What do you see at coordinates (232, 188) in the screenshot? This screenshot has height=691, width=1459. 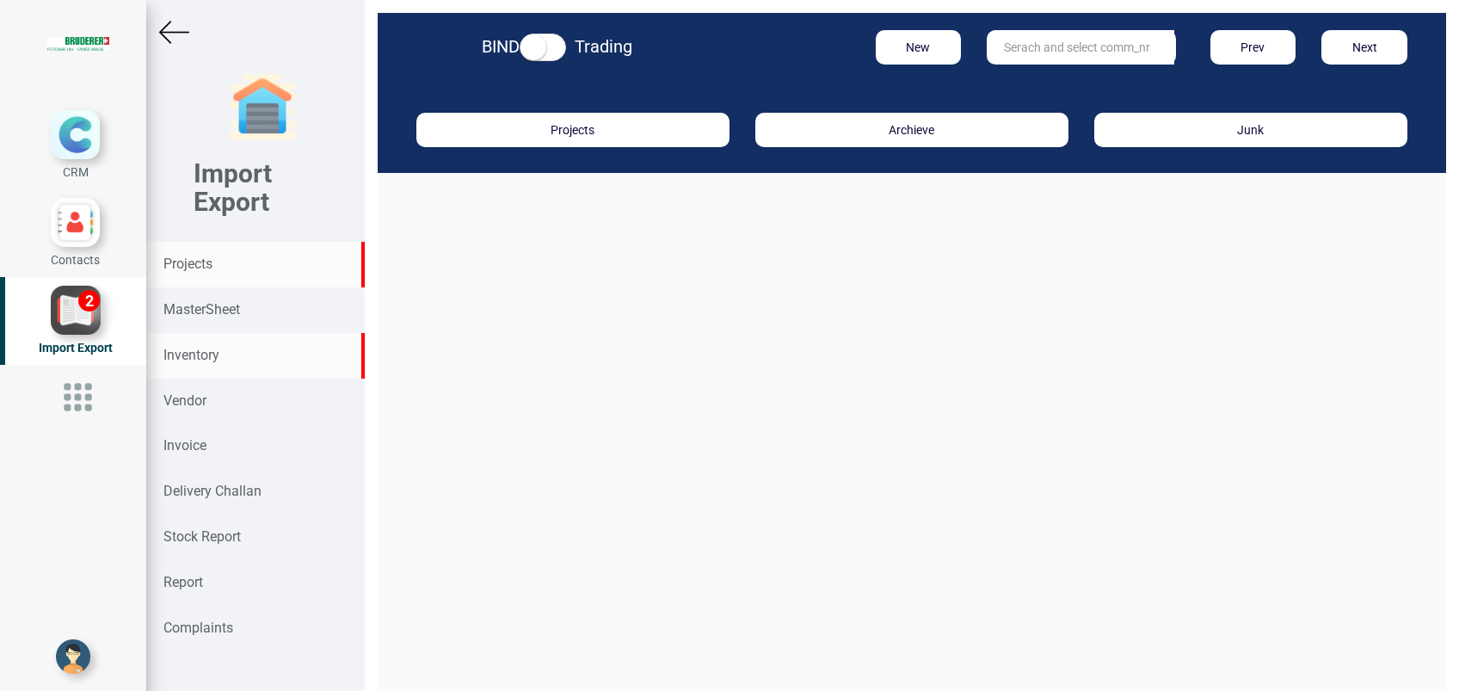 I see `b: Import Export` at bounding box center [232, 188].